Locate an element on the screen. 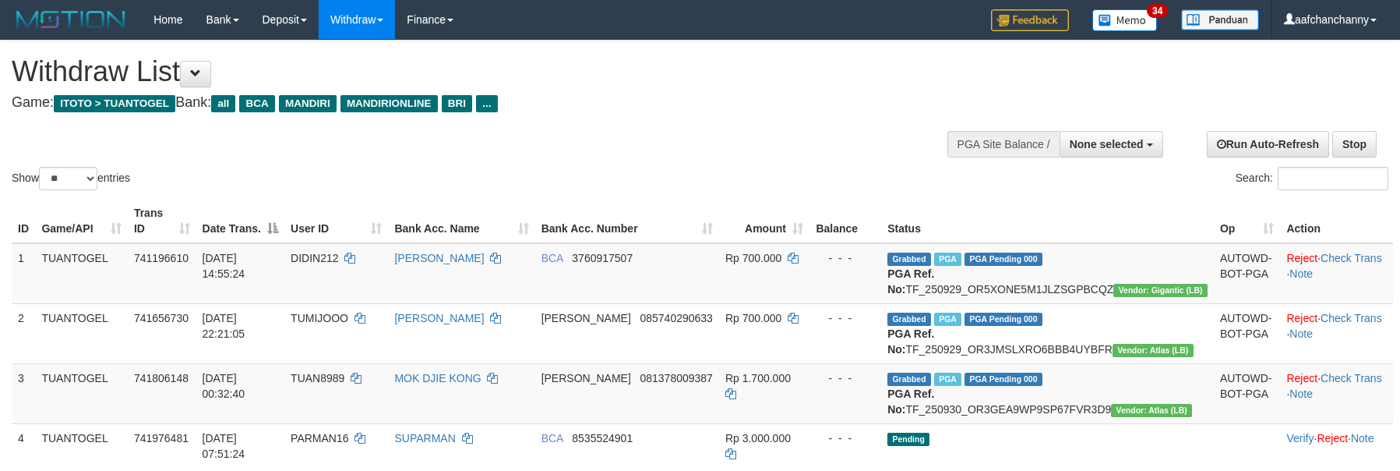 The width and height of the screenshot is (1400, 471). th: Op: activate to sort column ascending is located at coordinates (1247, 220).